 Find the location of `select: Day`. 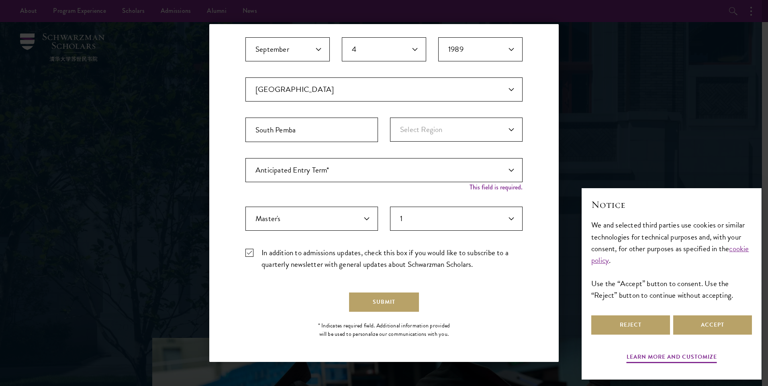

select: Day is located at coordinates (384, 49).